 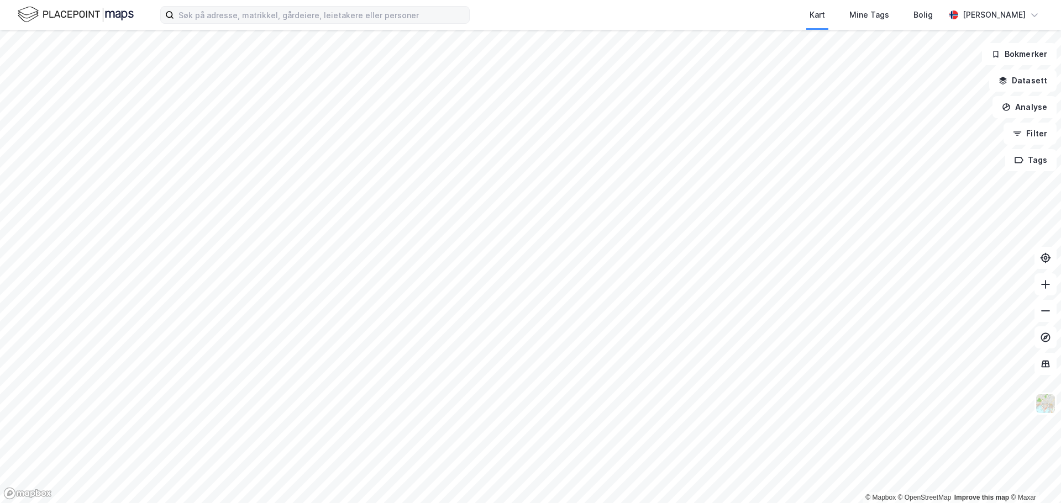 I want to click on div: Chat Widget, so click(x=1033, y=477).